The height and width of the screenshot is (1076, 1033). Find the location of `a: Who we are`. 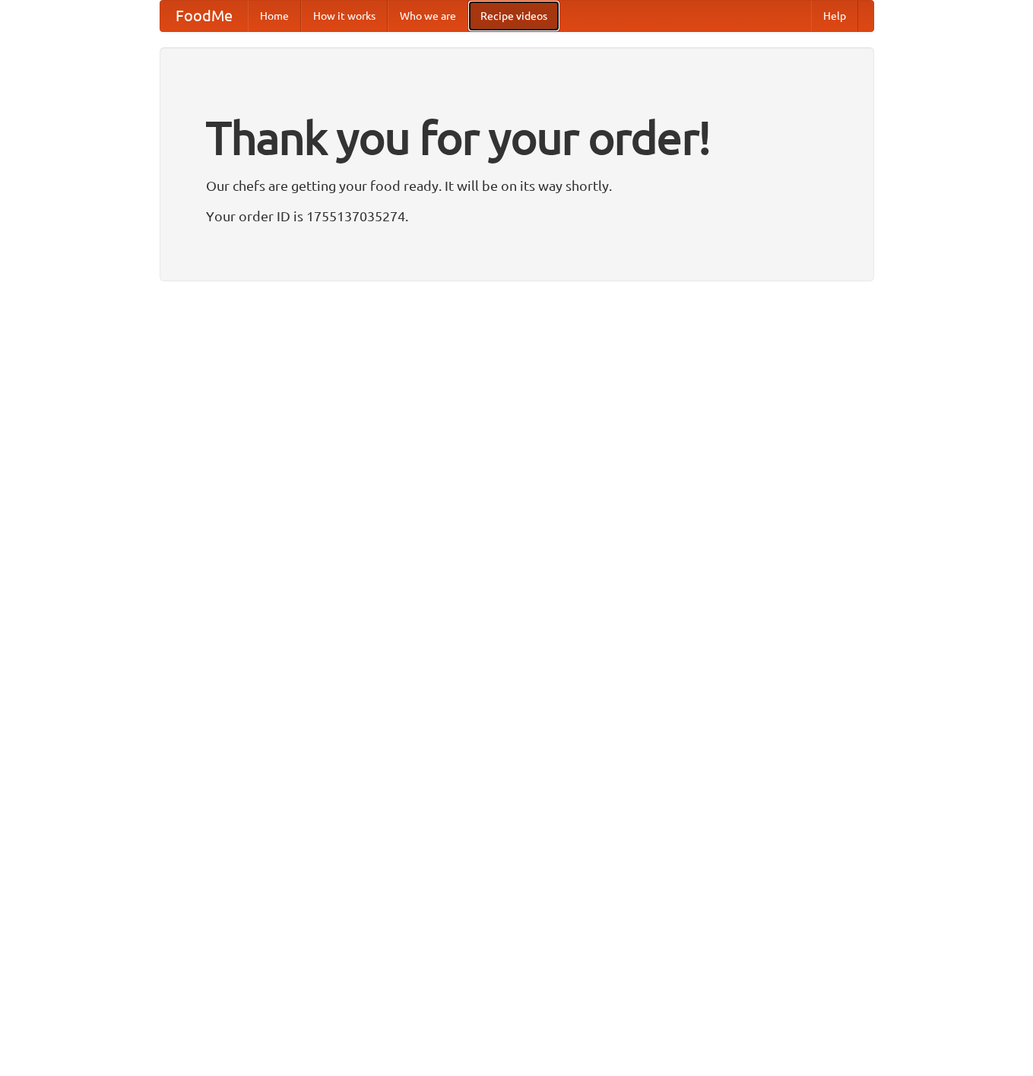

a: Who we are is located at coordinates (428, 16).